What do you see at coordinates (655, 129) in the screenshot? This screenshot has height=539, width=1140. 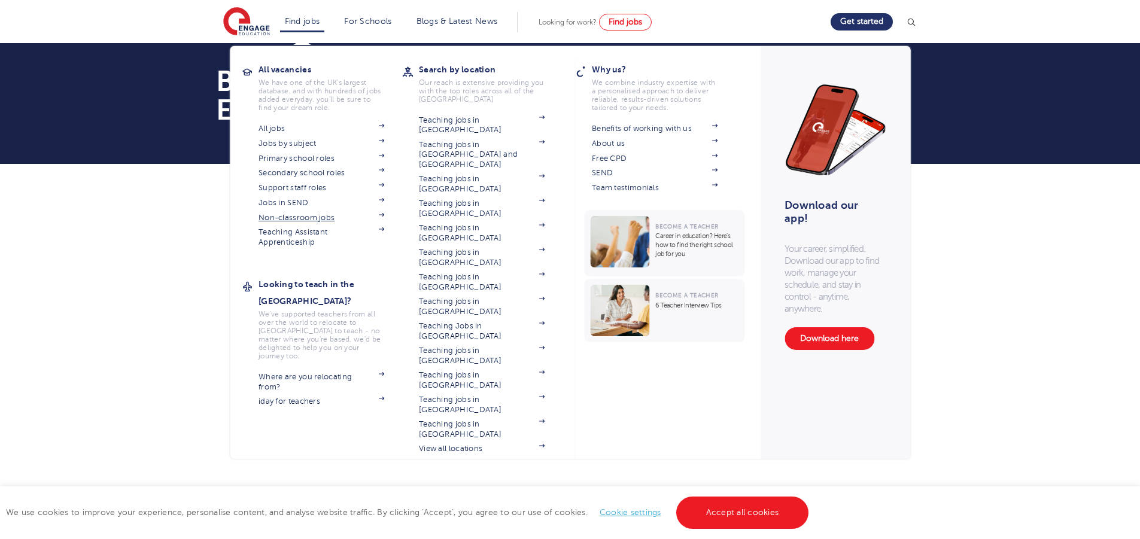 I see `a: Benefits of working with us` at bounding box center [655, 129].